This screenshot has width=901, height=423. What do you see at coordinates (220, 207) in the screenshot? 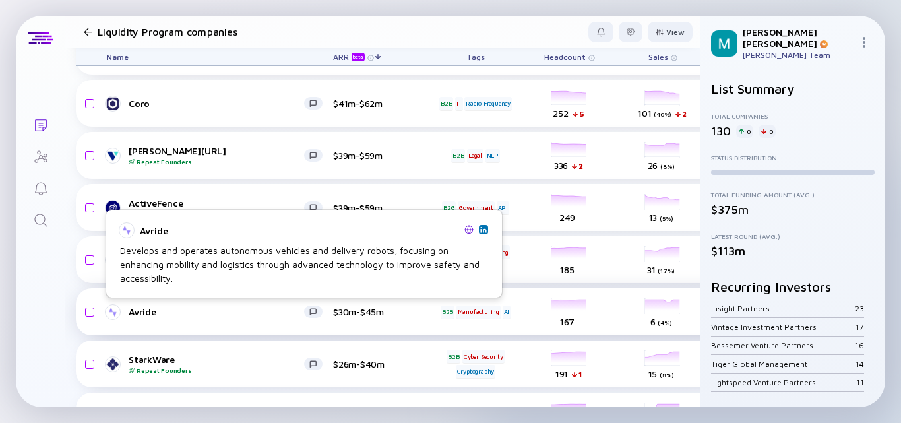
I see `a: ActiveFenceRepeat Founders` at bounding box center [220, 207].